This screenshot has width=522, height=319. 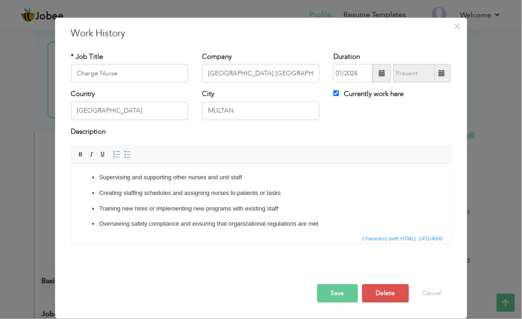 What do you see at coordinates (403, 239) in the screenshot?
I see `div: Statistics` at bounding box center [403, 239].